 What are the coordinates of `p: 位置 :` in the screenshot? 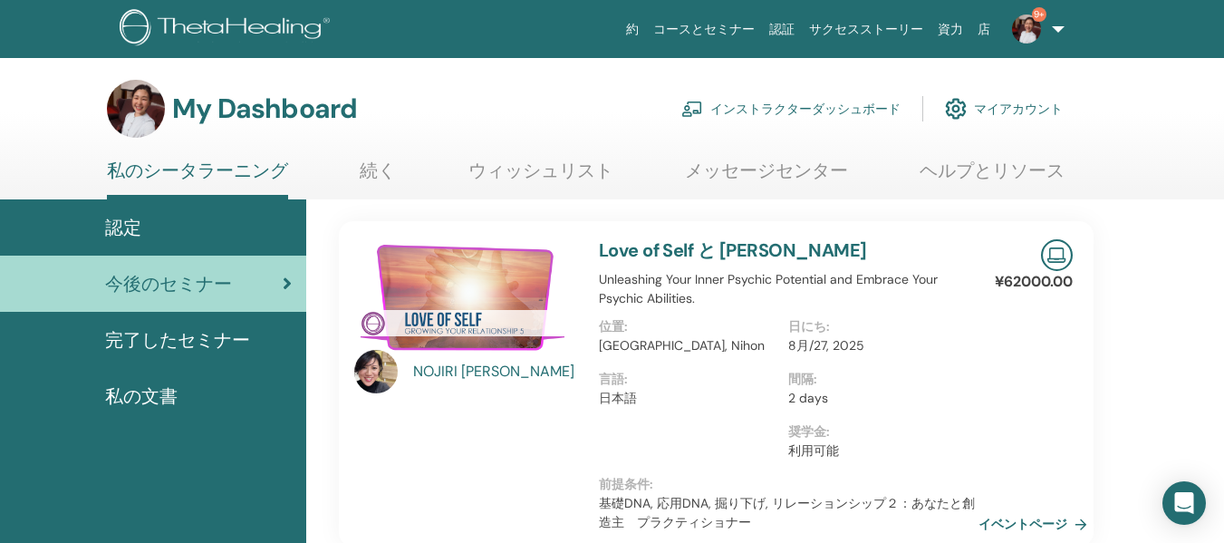 It's located at (689, 326).